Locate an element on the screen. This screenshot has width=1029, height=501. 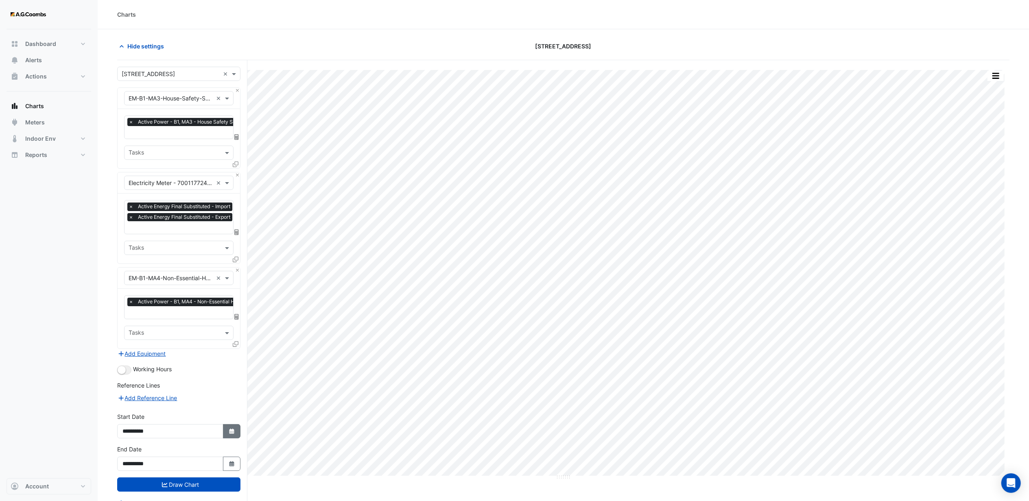
app-icon: Reports is located at coordinates (15, 155).